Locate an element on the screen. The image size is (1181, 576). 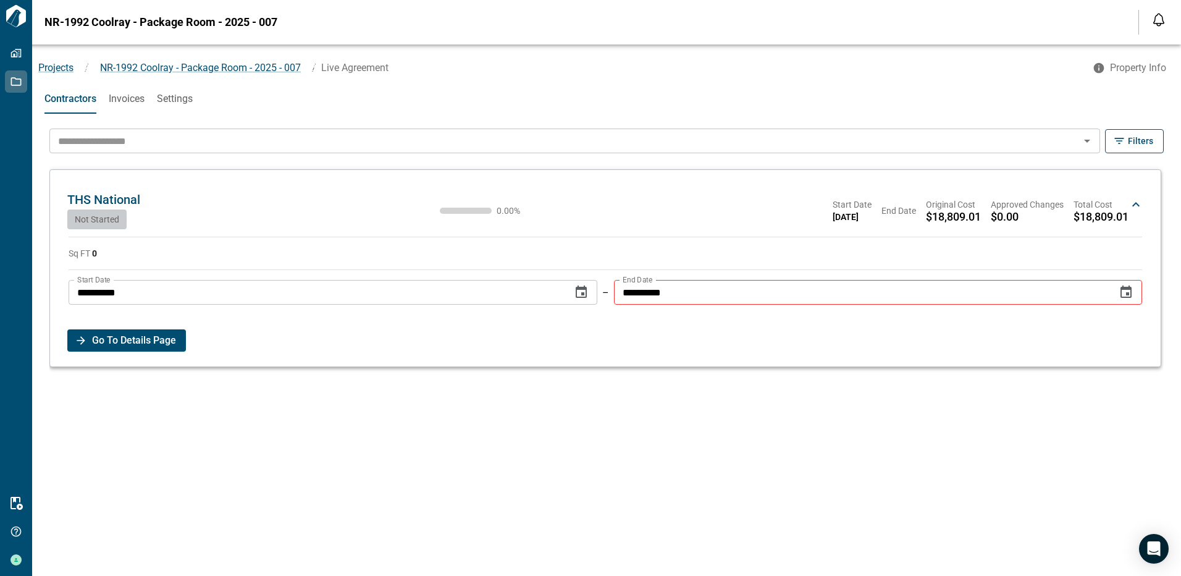
span: Property Info is located at coordinates (1138, 68).